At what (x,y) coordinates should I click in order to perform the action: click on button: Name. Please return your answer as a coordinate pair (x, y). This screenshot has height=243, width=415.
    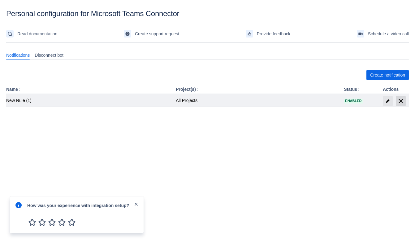
    Looking at the image, I should click on (12, 89).